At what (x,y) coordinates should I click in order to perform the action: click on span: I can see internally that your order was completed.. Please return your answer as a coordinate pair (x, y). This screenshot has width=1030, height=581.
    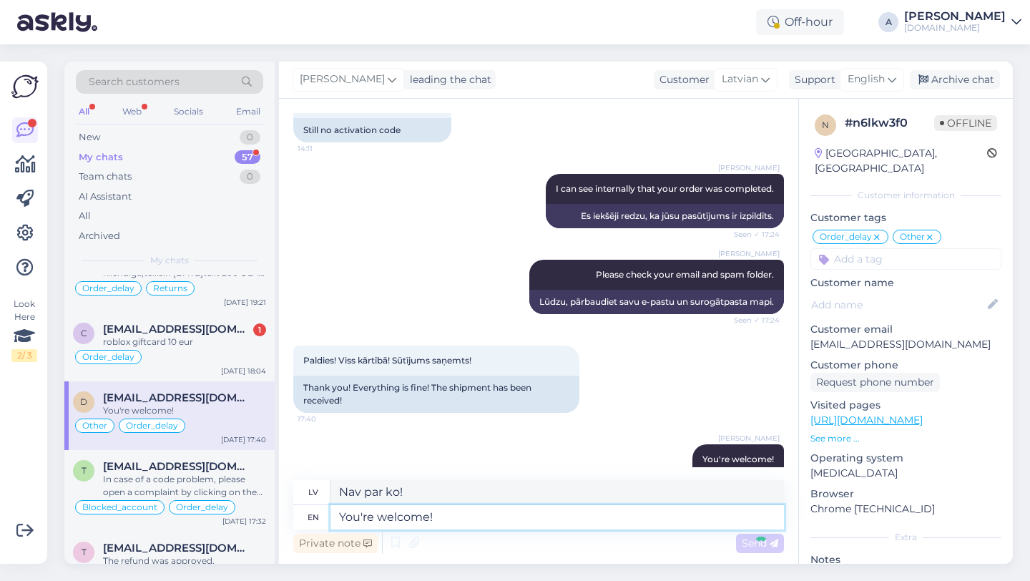
    Looking at the image, I should click on (665, 188).